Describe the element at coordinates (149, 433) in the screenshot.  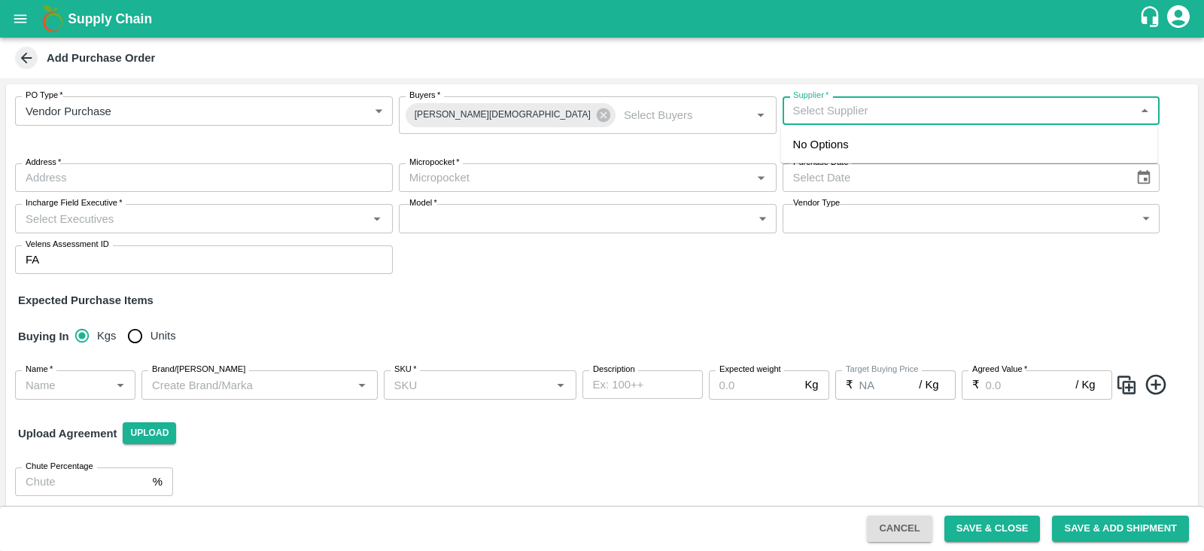
I see `span: Upload` at that location.